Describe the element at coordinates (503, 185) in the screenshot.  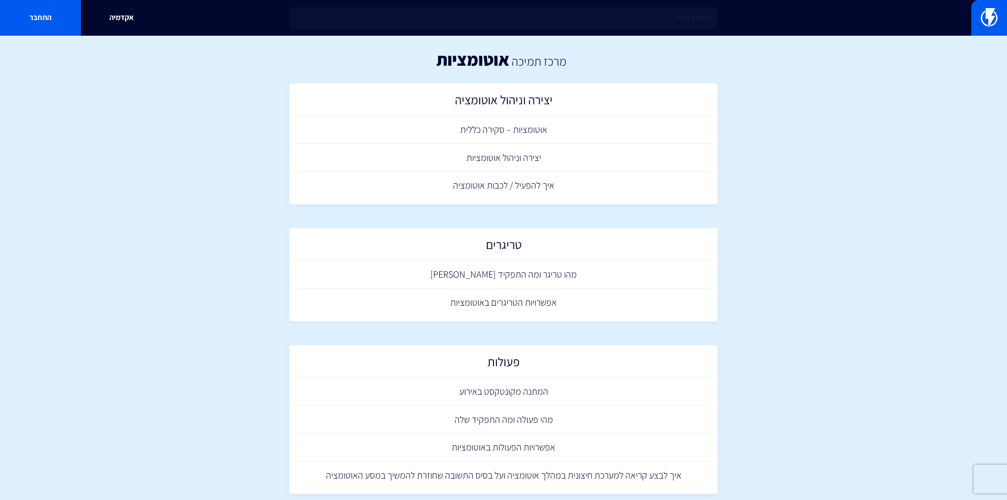
I see `a: איך להפעיל / לכבות אוטומציה` at that location.